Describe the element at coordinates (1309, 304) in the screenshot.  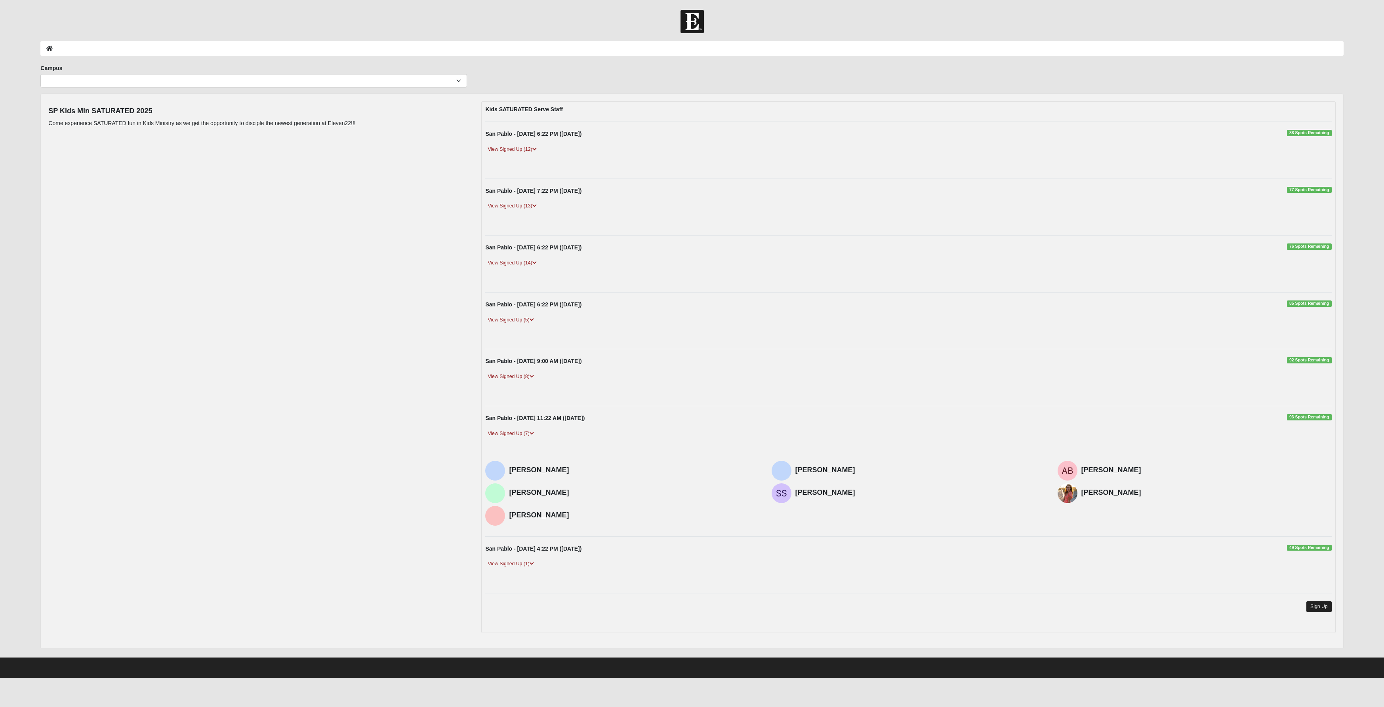
I see `span: 85 Spots Remaining` at that location.